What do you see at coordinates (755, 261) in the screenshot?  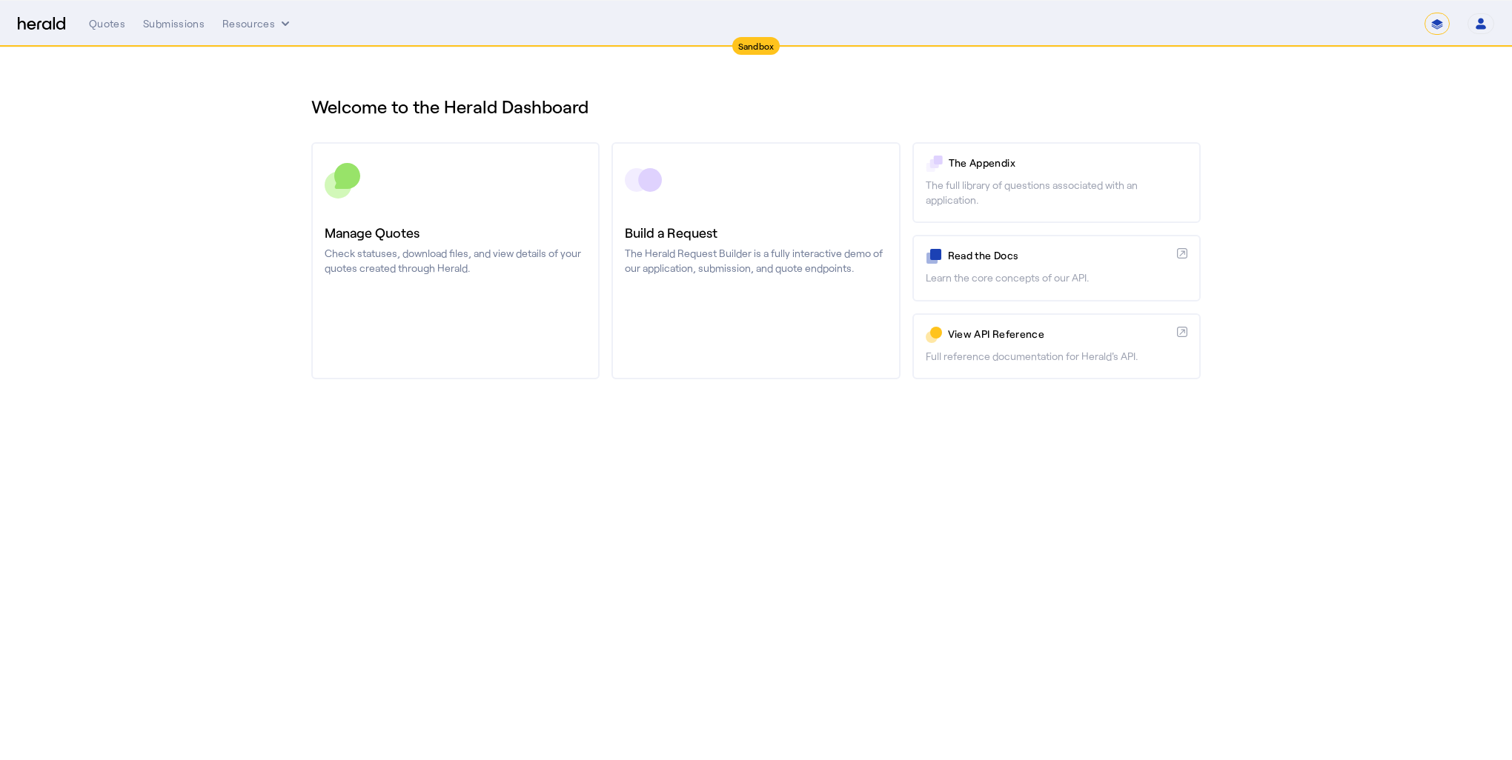 I see `p: The Herald Request Builder is a fully interactive demo of our application, submission, and quote ...` at bounding box center [755, 261].